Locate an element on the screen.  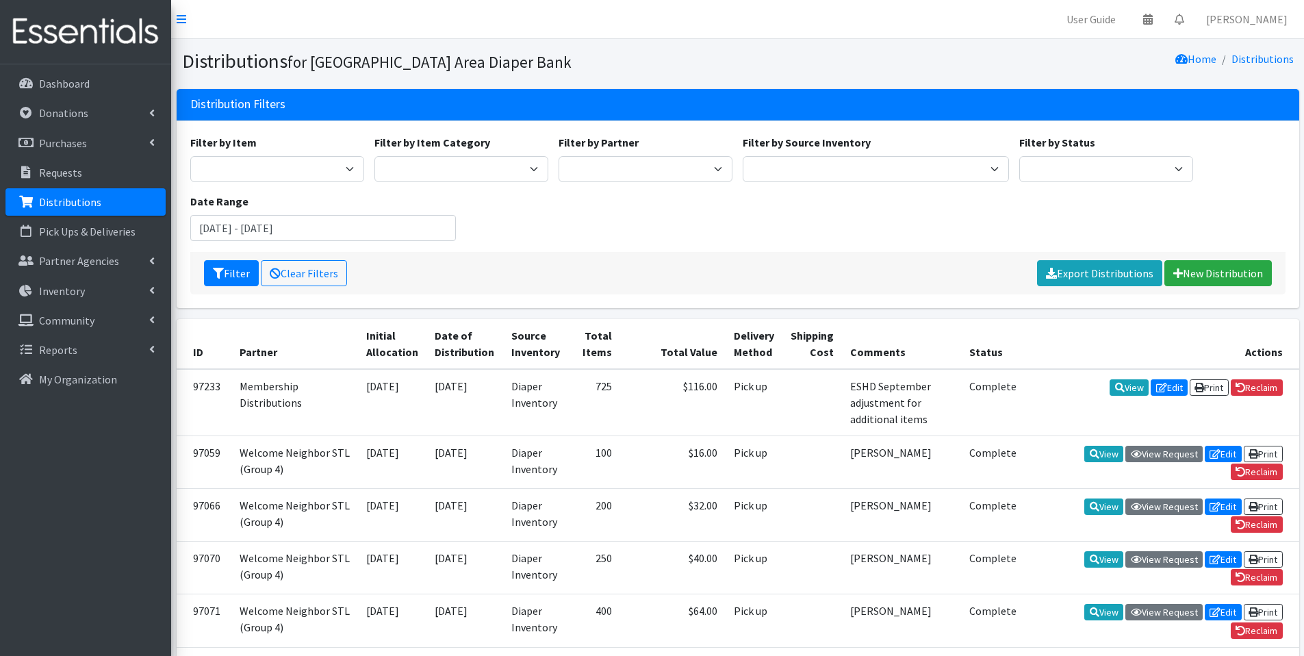
td: 100 is located at coordinates (594, 461).